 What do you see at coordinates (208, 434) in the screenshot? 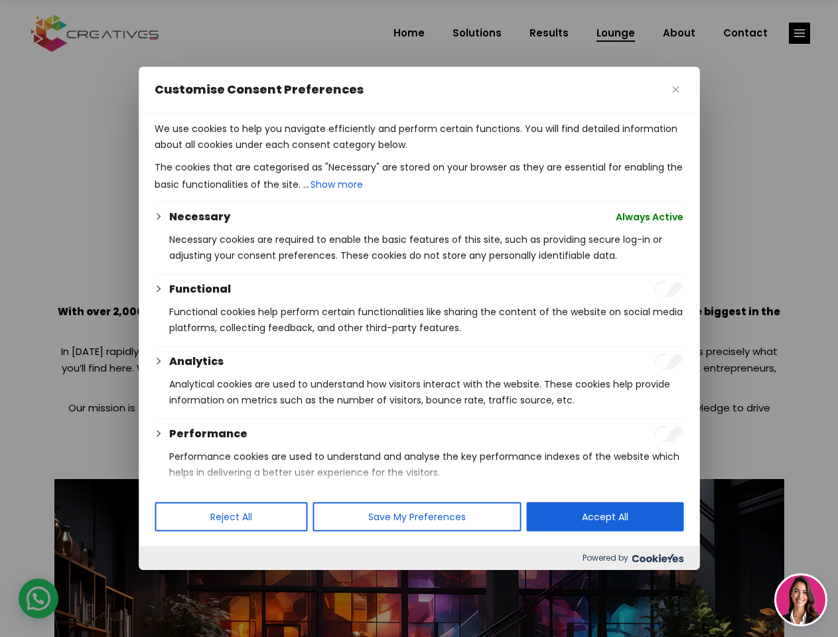
I see `button: Performance` at bounding box center [208, 434].